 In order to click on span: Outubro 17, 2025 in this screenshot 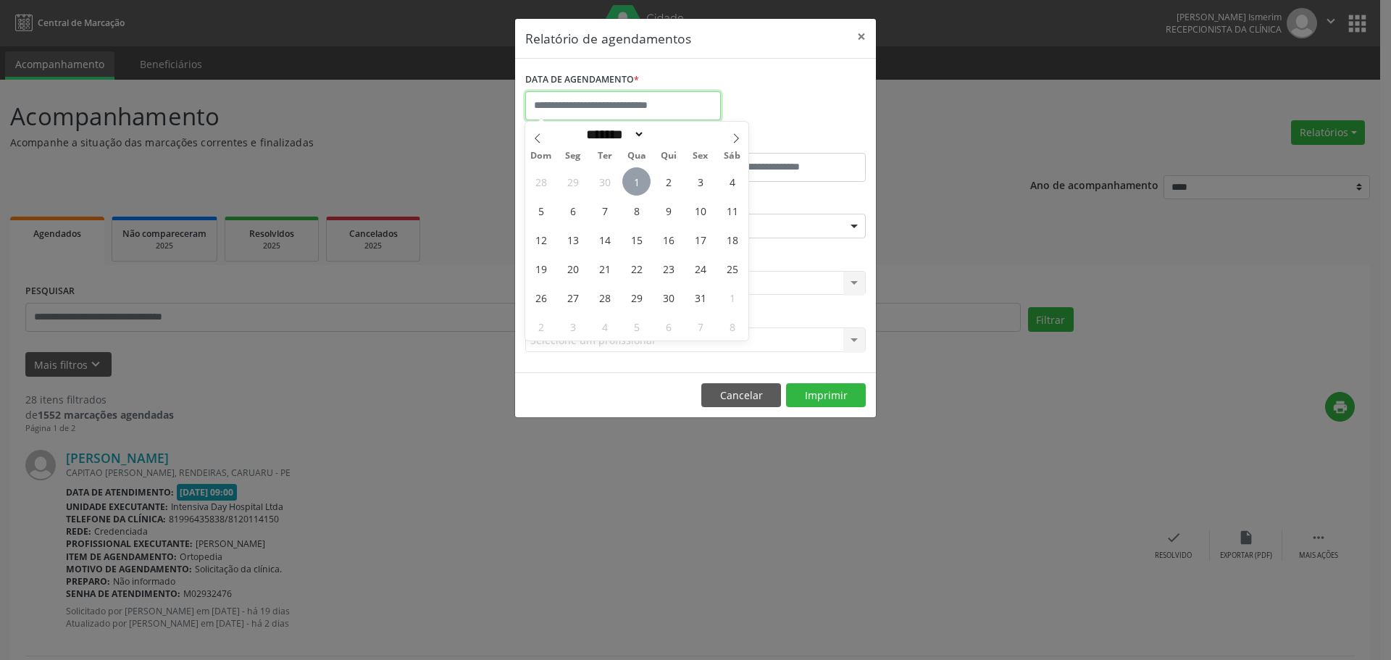, I will do `click(700, 239)`.